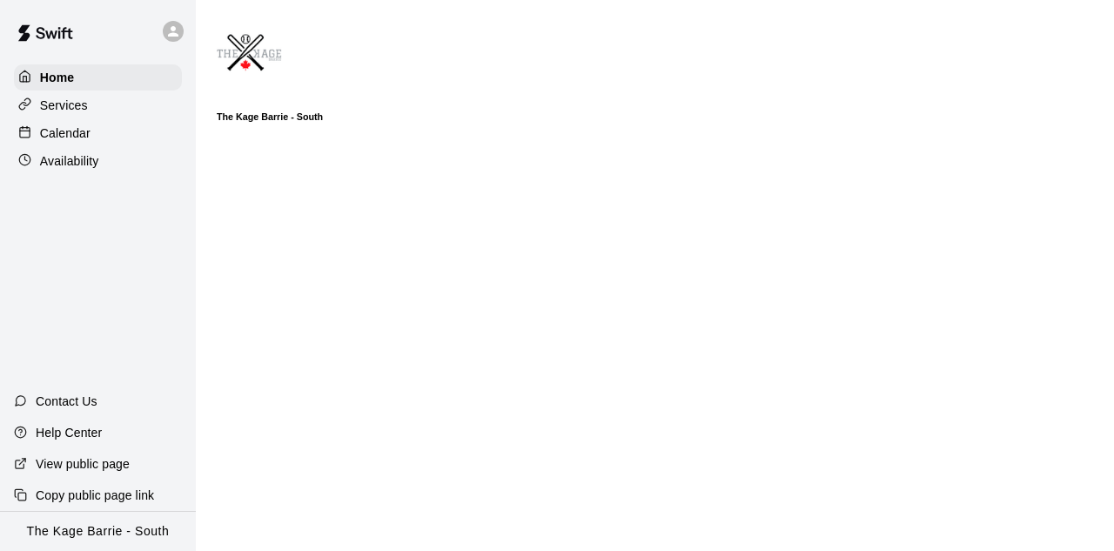 The height and width of the screenshot is (551, 1114). I want to click on p: Home, so click(57, 77).